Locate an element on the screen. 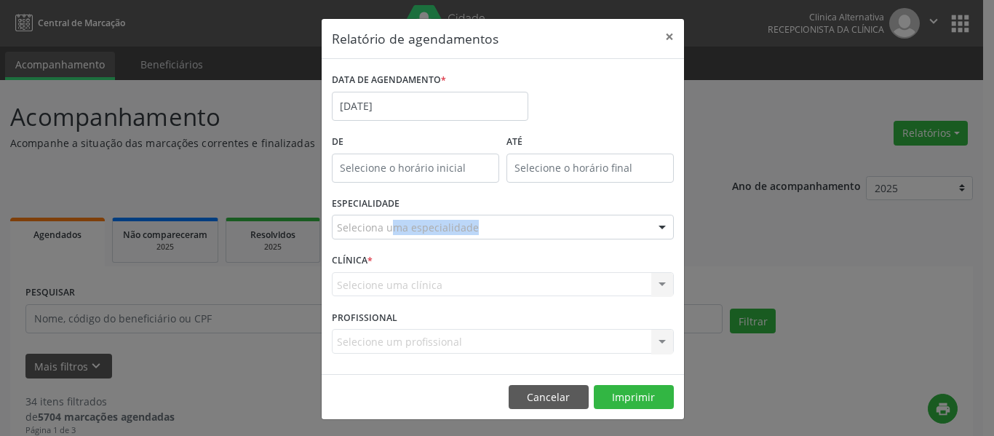  button: Imprimir is located at coordinates (634, 397).